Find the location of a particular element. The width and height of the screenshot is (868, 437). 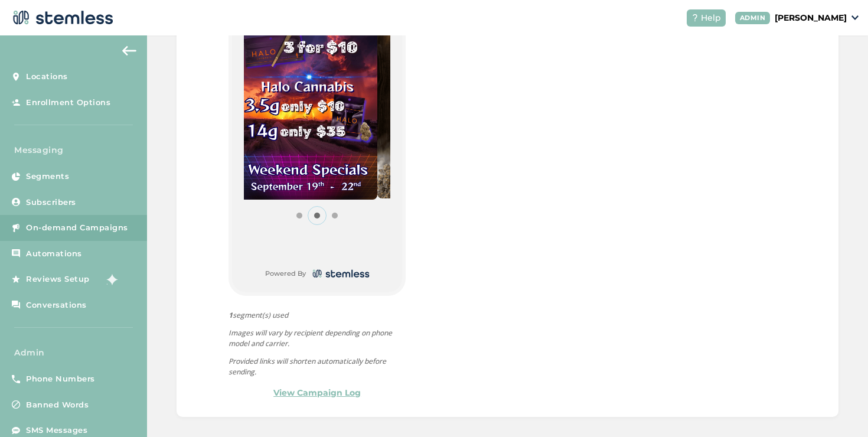

div: ADMIN is located at coordinates (753, 18).